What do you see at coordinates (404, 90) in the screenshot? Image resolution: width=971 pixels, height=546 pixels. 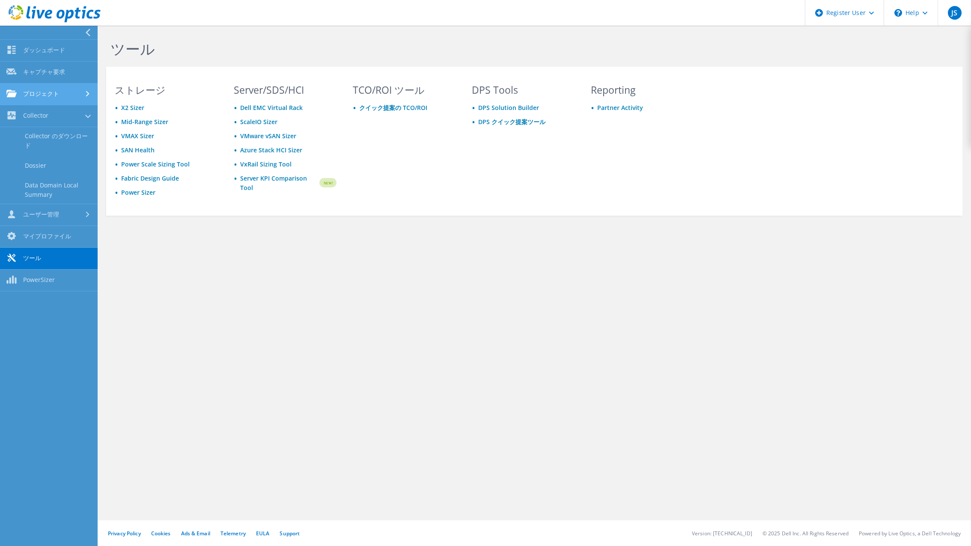 I see `h3: TCO/ROI ツール` at bounding box center [404, 90].